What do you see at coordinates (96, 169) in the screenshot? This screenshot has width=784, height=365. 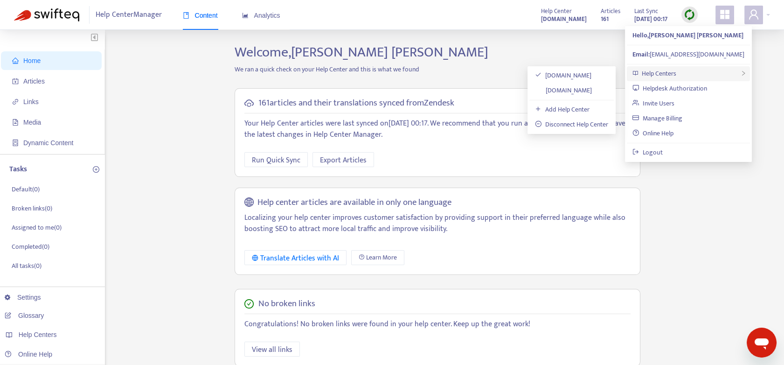 I see `span: plus-circle` at bounding box center [96, 169].